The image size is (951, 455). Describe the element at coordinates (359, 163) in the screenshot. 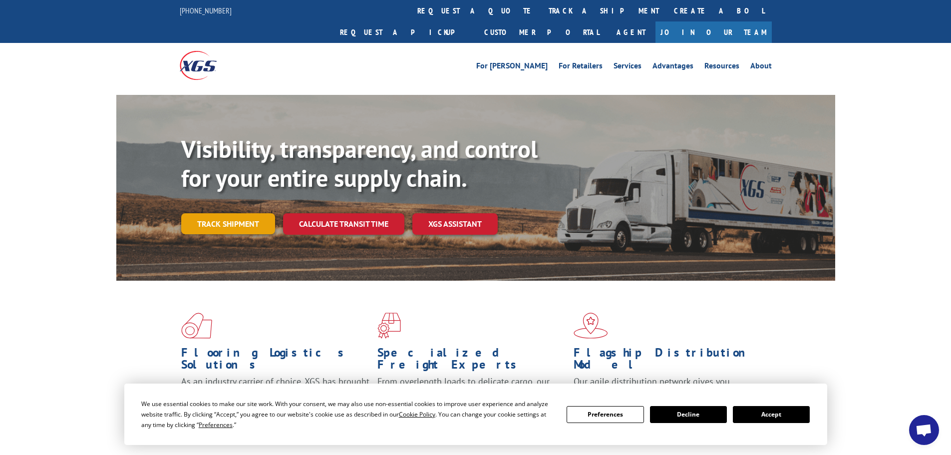

I see `b: Visibility, transparency, and control for your entire supply chain.` at that location.